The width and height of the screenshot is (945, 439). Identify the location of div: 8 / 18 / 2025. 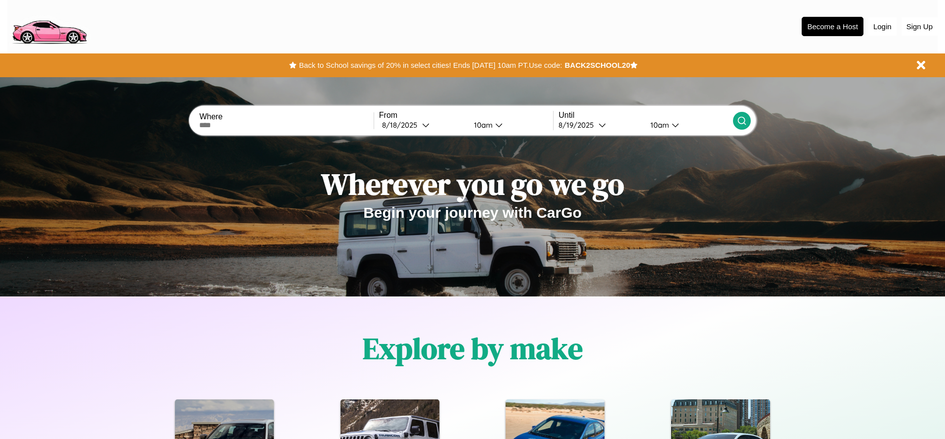
(402, 125).